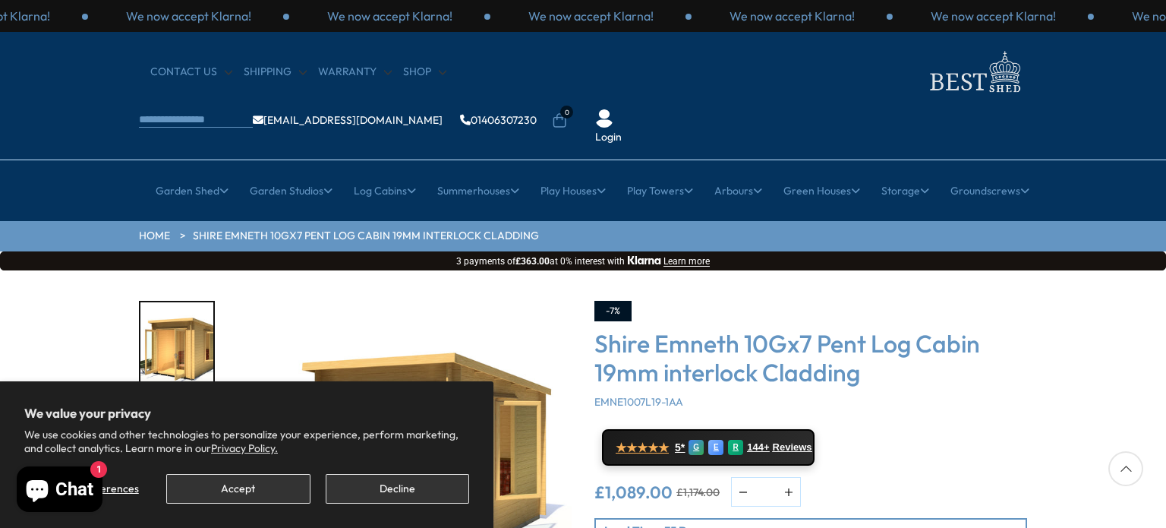 The height and width of the screenshot is (528, 1166). What do you see at coordinates (177, 352) in the screenshot?
I see `div: 1 / 12` at bounding box center [177, 352].